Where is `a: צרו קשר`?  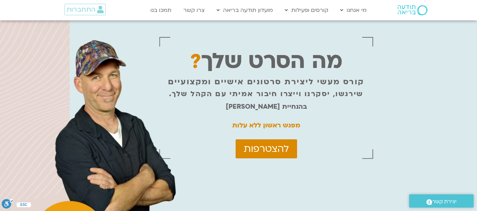
a: צרו קשר is located at coordinates (194, 10).